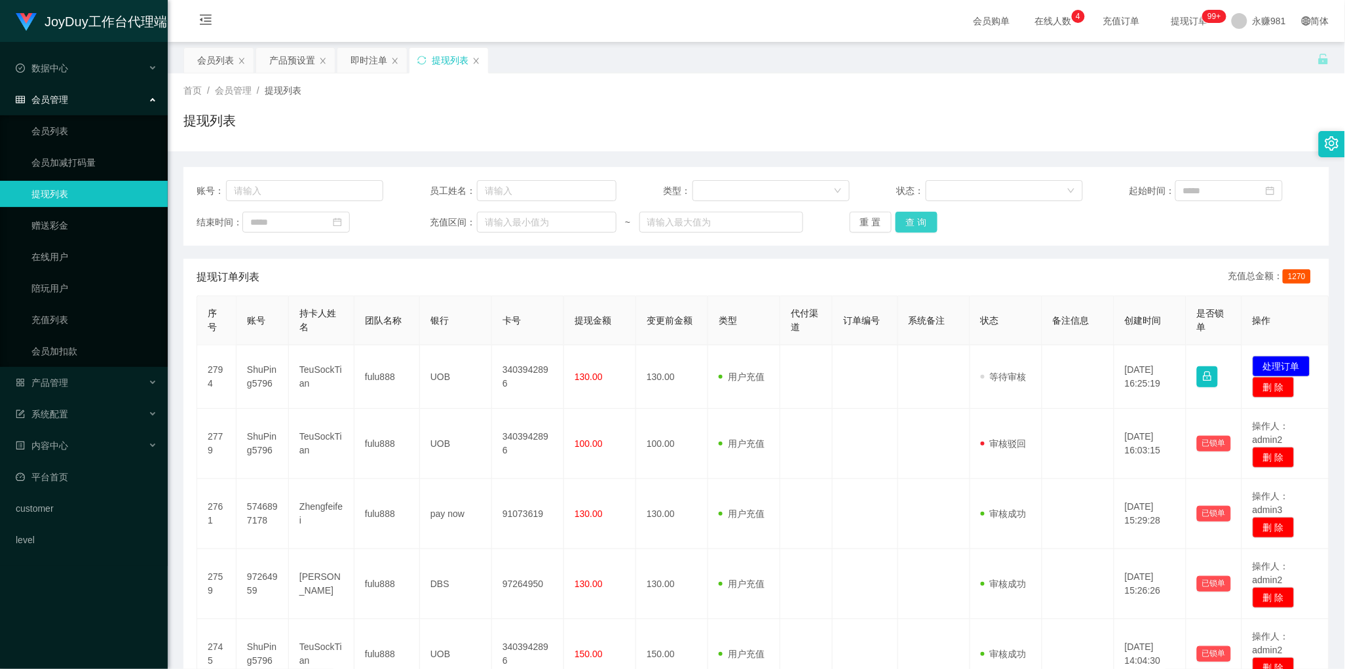 Image resolution: width=1345 pixels, height=669 pixels. I want to click on a: customer, so click(86, 508).